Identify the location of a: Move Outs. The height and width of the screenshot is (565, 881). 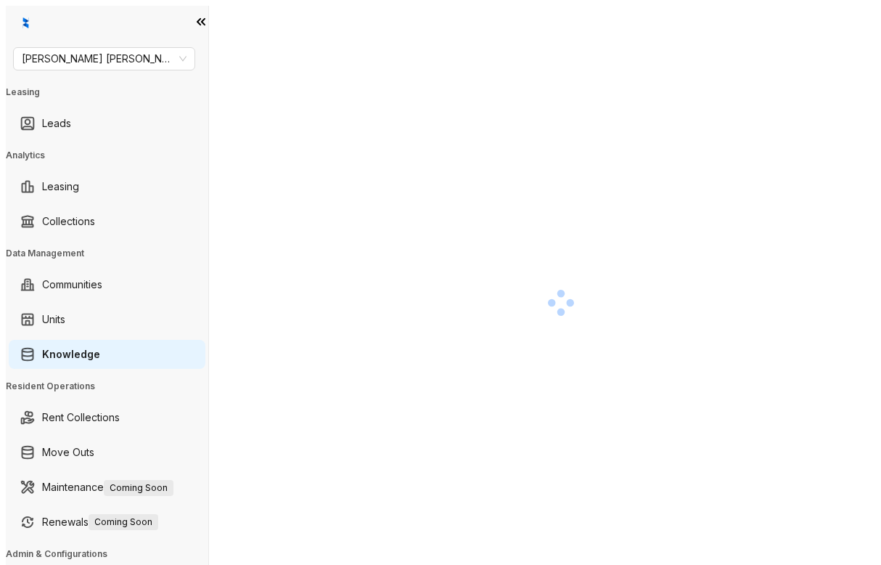
(68, 452).